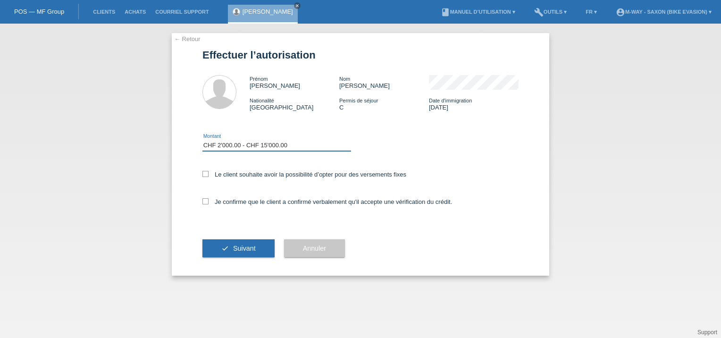  Describe the element at coordinates (344, 79) in the screenshot. I see `span: Nom` at that location.